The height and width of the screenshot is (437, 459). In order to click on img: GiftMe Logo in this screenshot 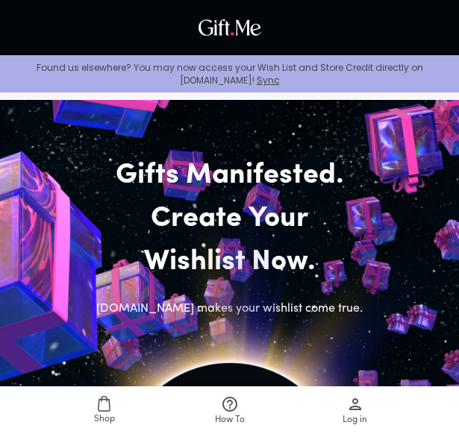, I will do `click(230, 28)`.